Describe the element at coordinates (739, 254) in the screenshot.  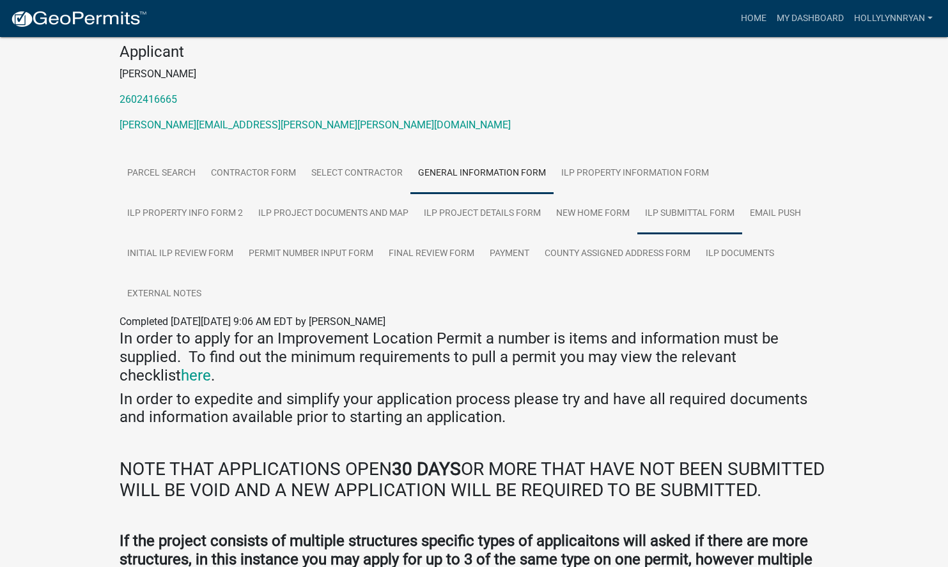
I see `a: ILP Documents` at that location.